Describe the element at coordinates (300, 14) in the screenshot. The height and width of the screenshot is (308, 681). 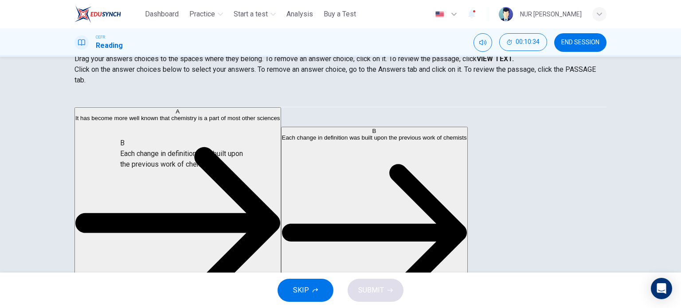
I see `button: Analysis` at that location.